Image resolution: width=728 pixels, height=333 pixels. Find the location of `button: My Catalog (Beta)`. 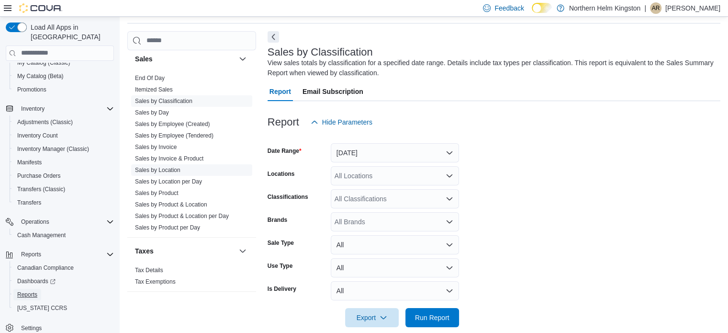

button: My Catalog (Beta) is located at coordinates (64, 76).